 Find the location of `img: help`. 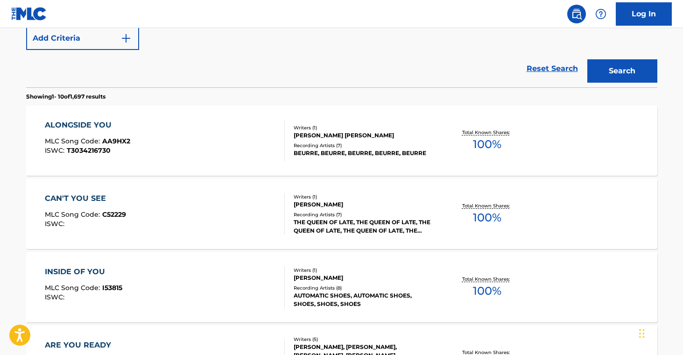

img: help is located at coordinates (601, 14).